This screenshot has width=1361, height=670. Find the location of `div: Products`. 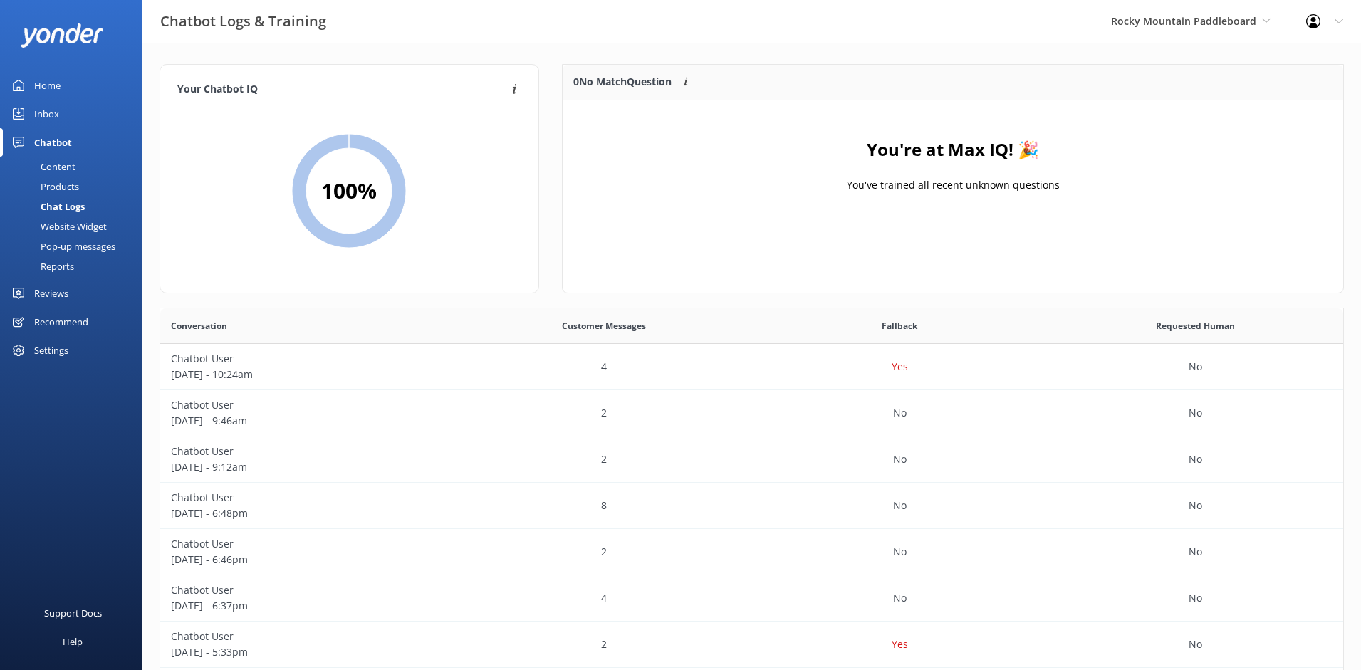

div: Products is located at coordinates (43, 187).